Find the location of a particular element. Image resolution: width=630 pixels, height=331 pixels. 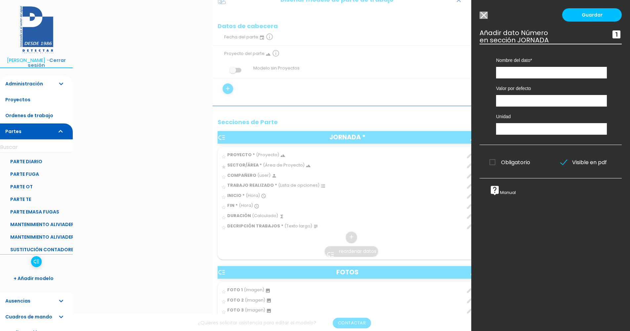

i: looks_one is located at coordinates (617, 34).